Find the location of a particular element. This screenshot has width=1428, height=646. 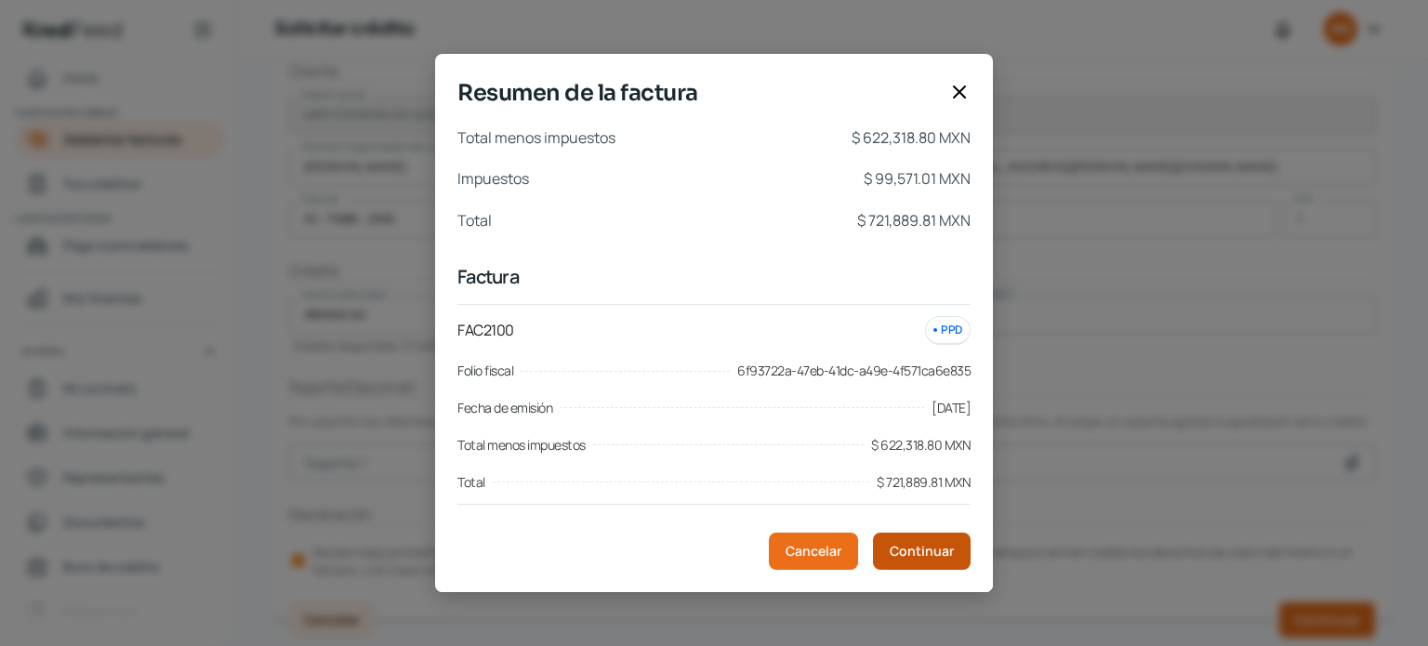

span: Total menos impuestos is located at coordinates (522, 445).